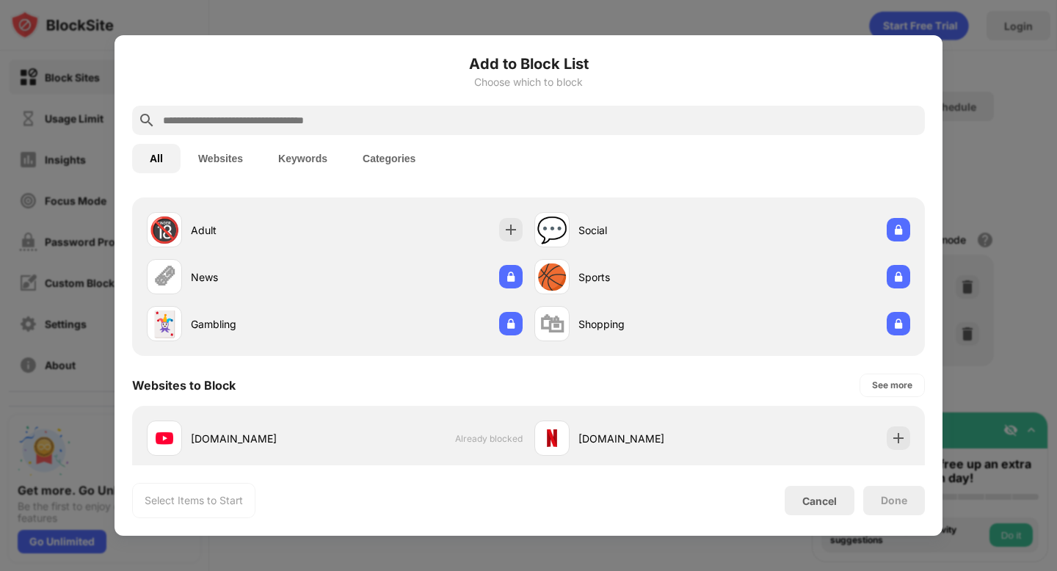  What do you see at coordinates (489, 438) in the screenshot?
I see `span: Already blocked` at bounding box center [489, 438].